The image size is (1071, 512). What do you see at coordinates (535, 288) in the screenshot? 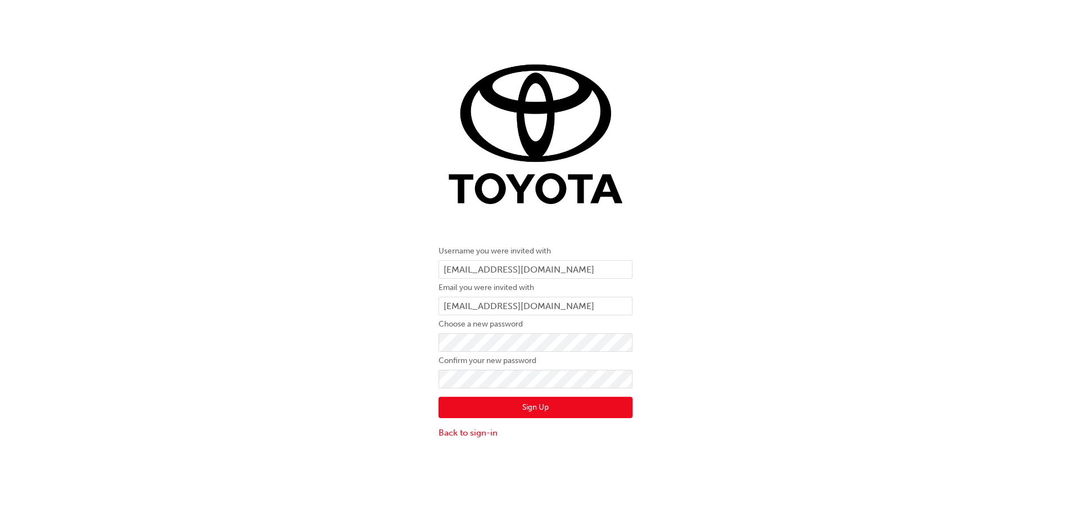
I see `label: Email you were invited with` at bounding box center [535, 288].